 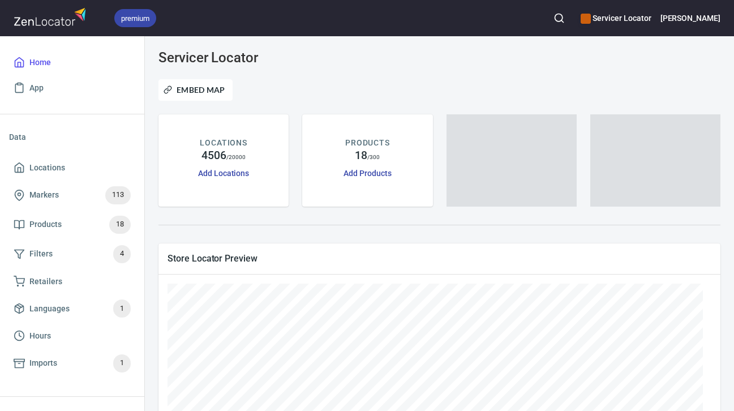 What do you see at coordinates (373, 157) in the screenshot?
I see `p: / 300` at bounding box center [373, 157].